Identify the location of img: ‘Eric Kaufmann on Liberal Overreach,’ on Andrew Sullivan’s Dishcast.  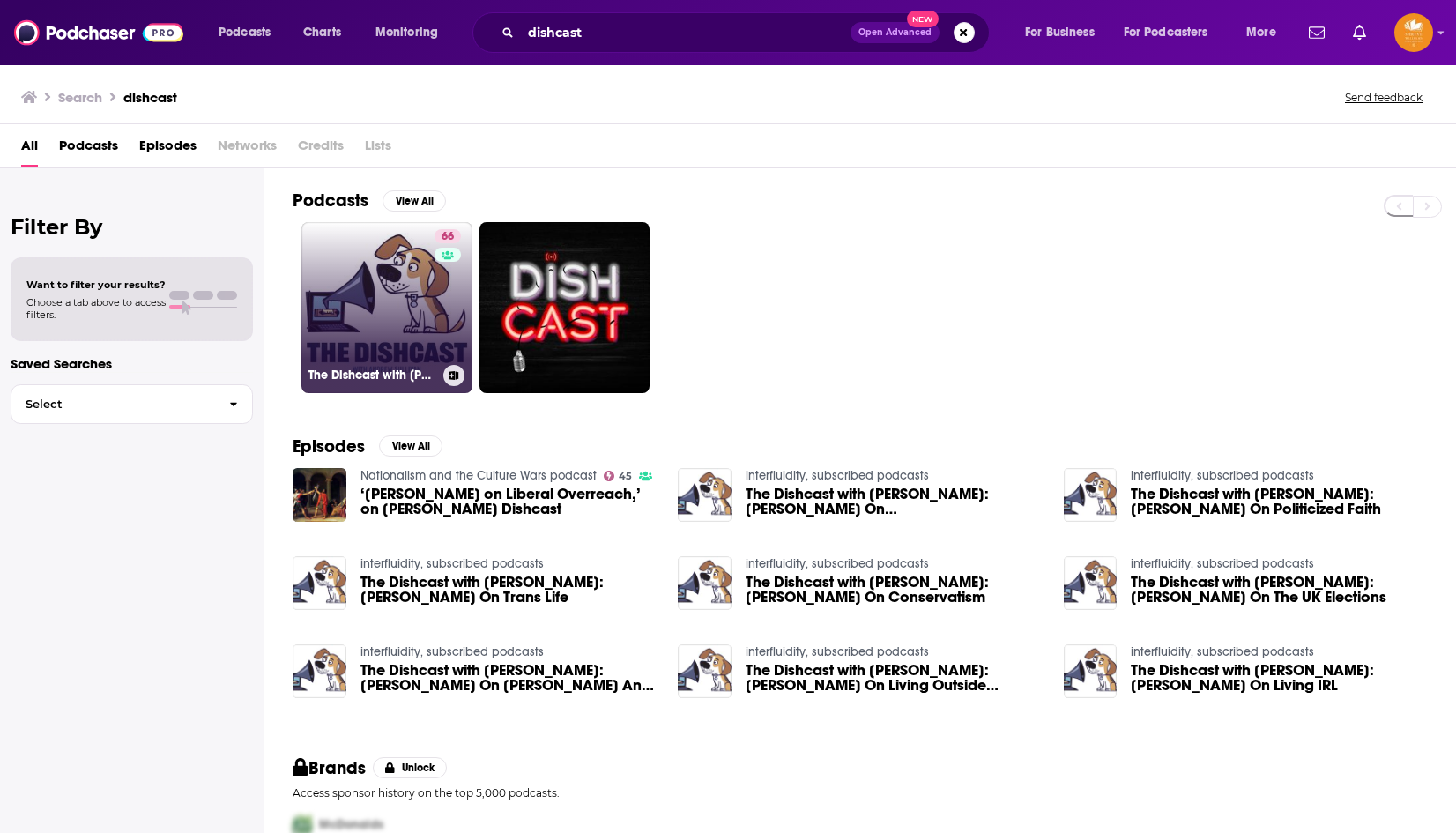
(319, 495).